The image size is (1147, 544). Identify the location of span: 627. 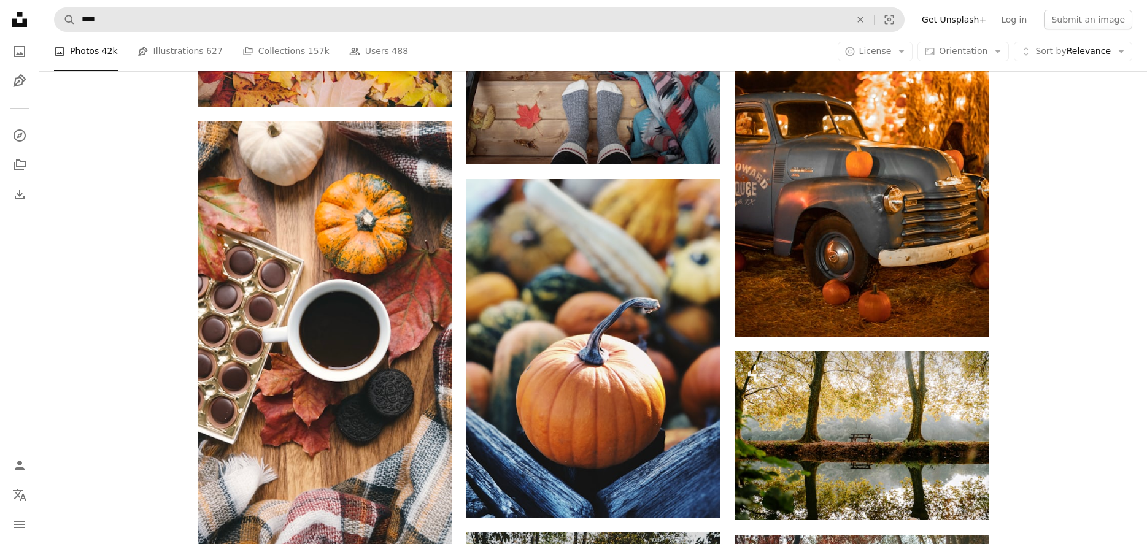
(214, 52).